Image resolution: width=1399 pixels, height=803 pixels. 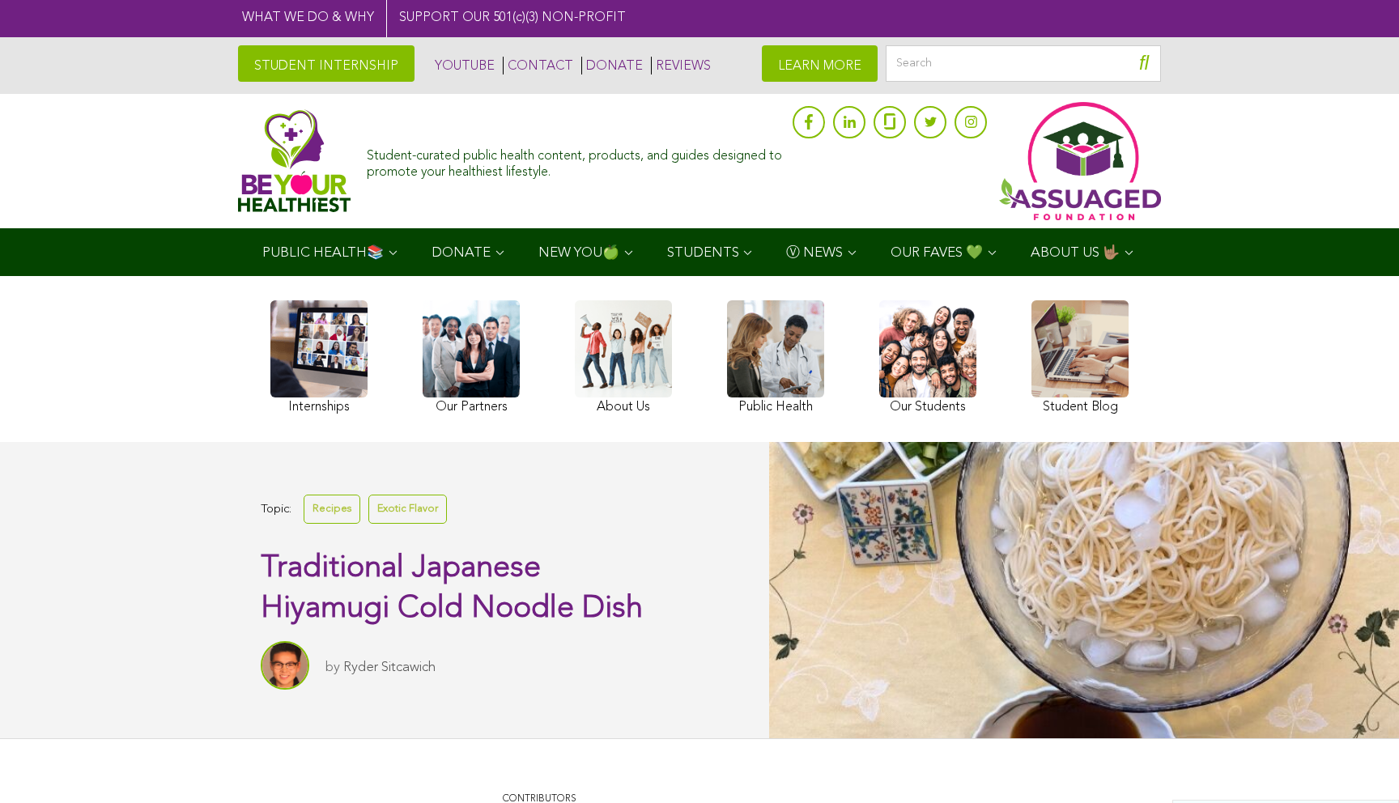 I want to click on span: DONATE, so click(x=461, y=253).